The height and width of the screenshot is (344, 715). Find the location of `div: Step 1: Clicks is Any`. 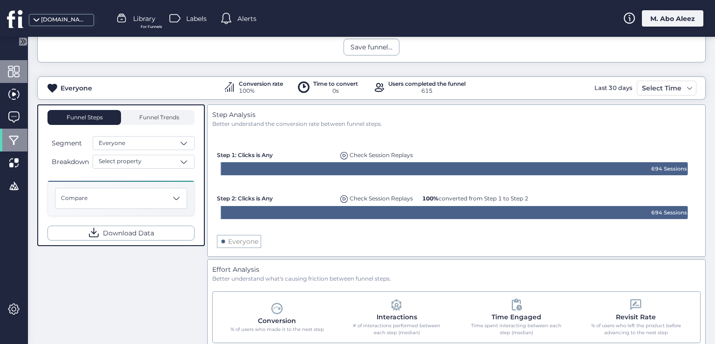

div: Step 1: Clicks is Any is located at coordinates (275, 153).